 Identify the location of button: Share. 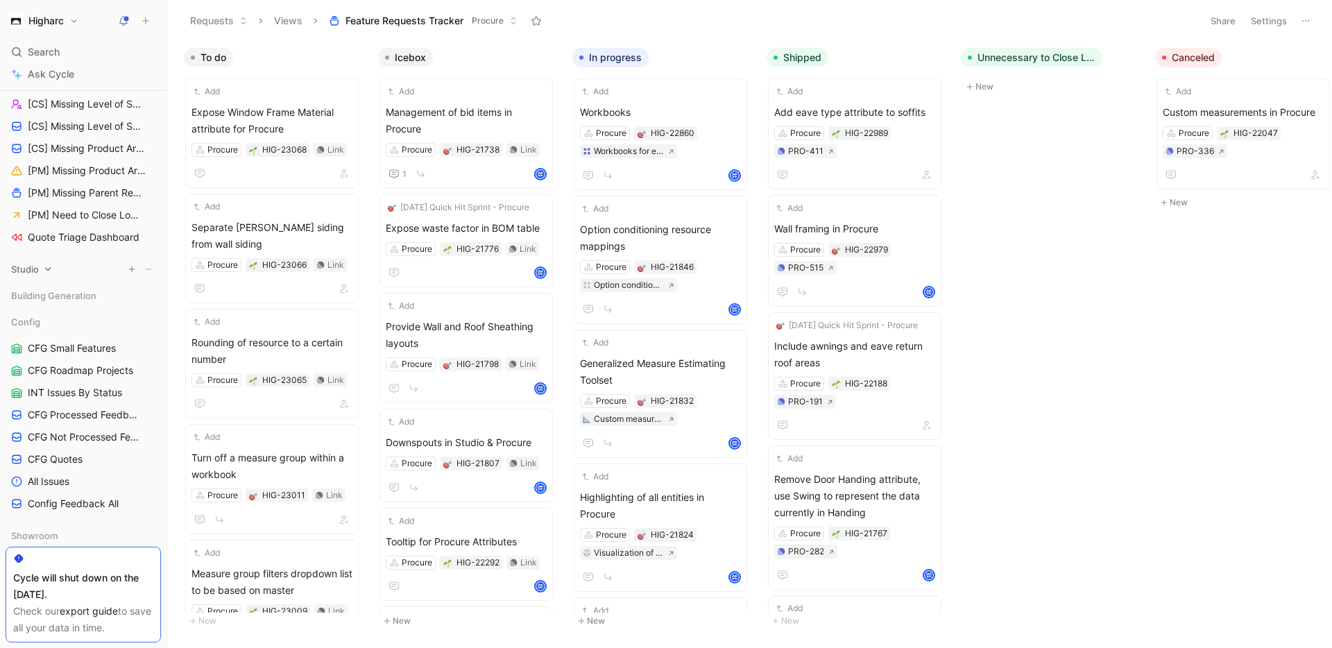
(1223, 21).